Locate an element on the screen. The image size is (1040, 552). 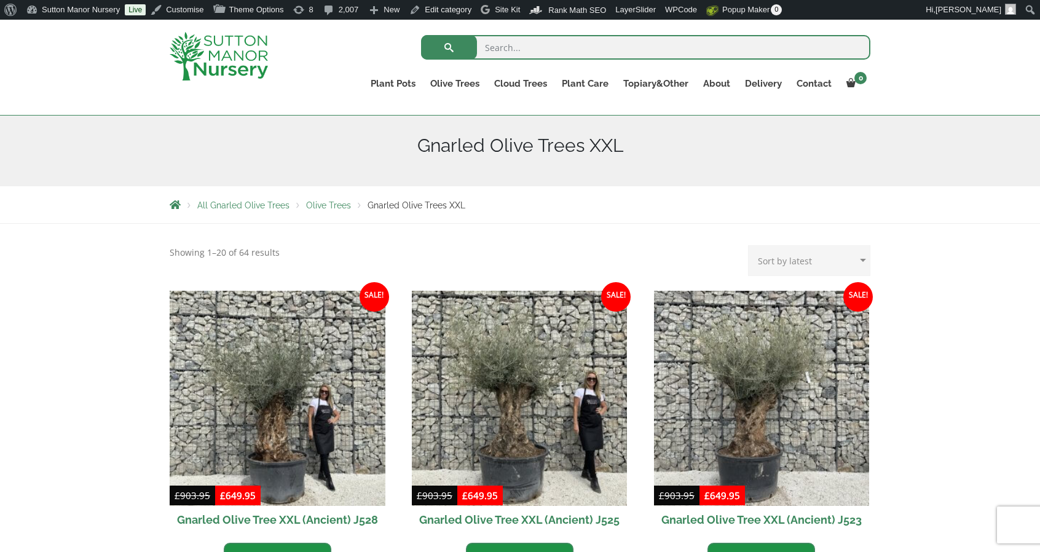
a: Sale! Gnarled Olive Tree XXL (Ancient) J525 is located at coordinates (519, 412).